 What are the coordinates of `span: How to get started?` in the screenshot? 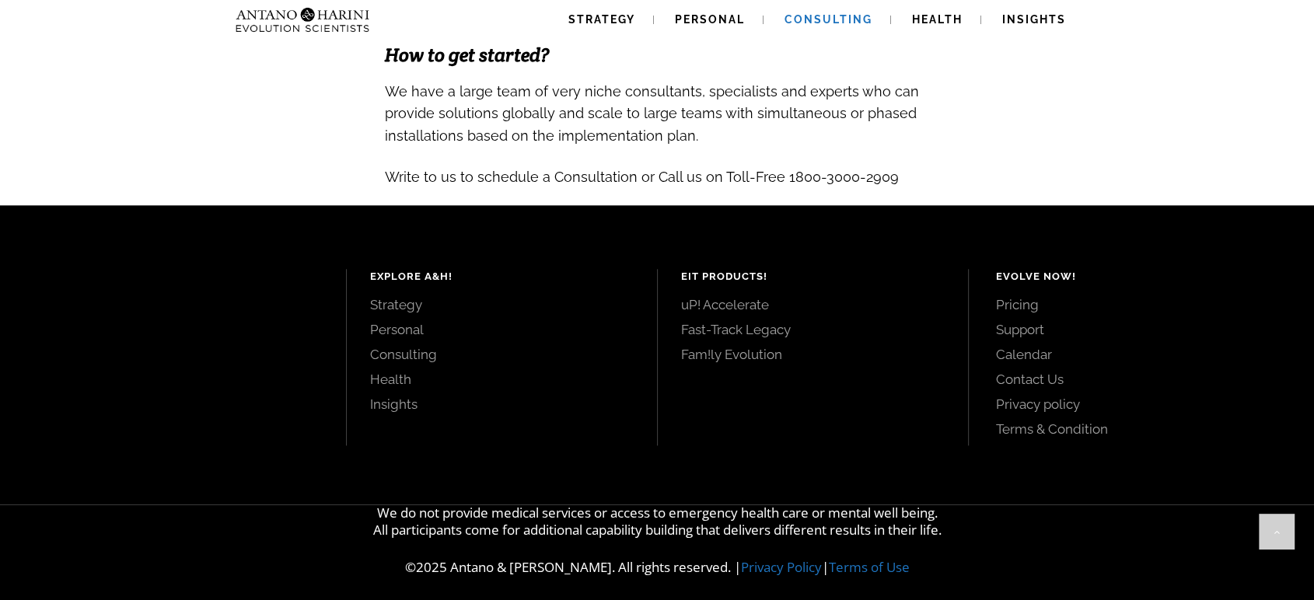 It's located at (467, 54).